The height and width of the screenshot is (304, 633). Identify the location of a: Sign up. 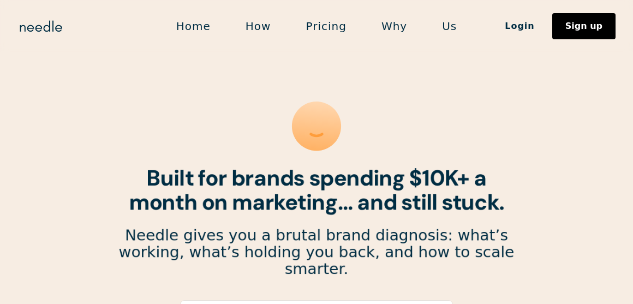
(584, 26).